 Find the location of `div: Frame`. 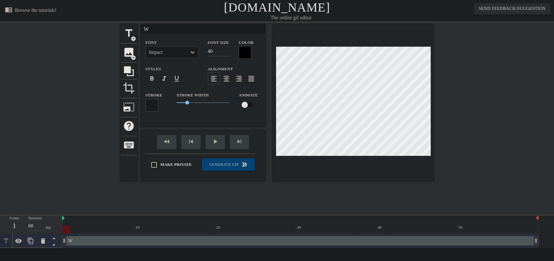

div: Frame is located at coordinates (14, 224).